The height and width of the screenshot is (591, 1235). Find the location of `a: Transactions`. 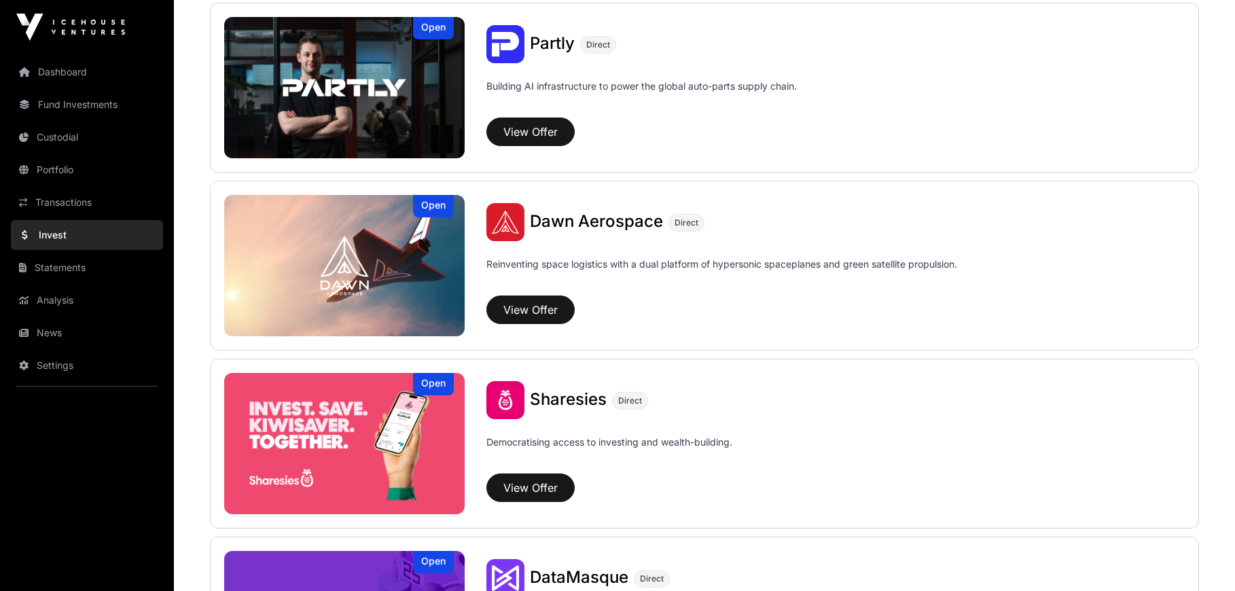

a: Transactions is located at coordinates (87, 203).